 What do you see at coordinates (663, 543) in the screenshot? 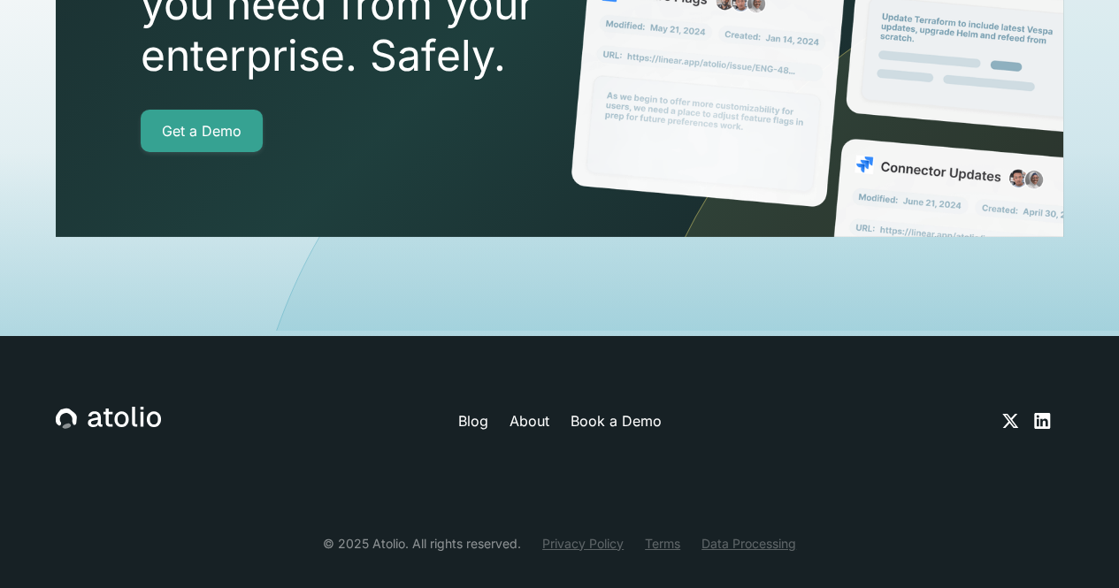
I see `a: Terms` at bounding box center [663, 543].